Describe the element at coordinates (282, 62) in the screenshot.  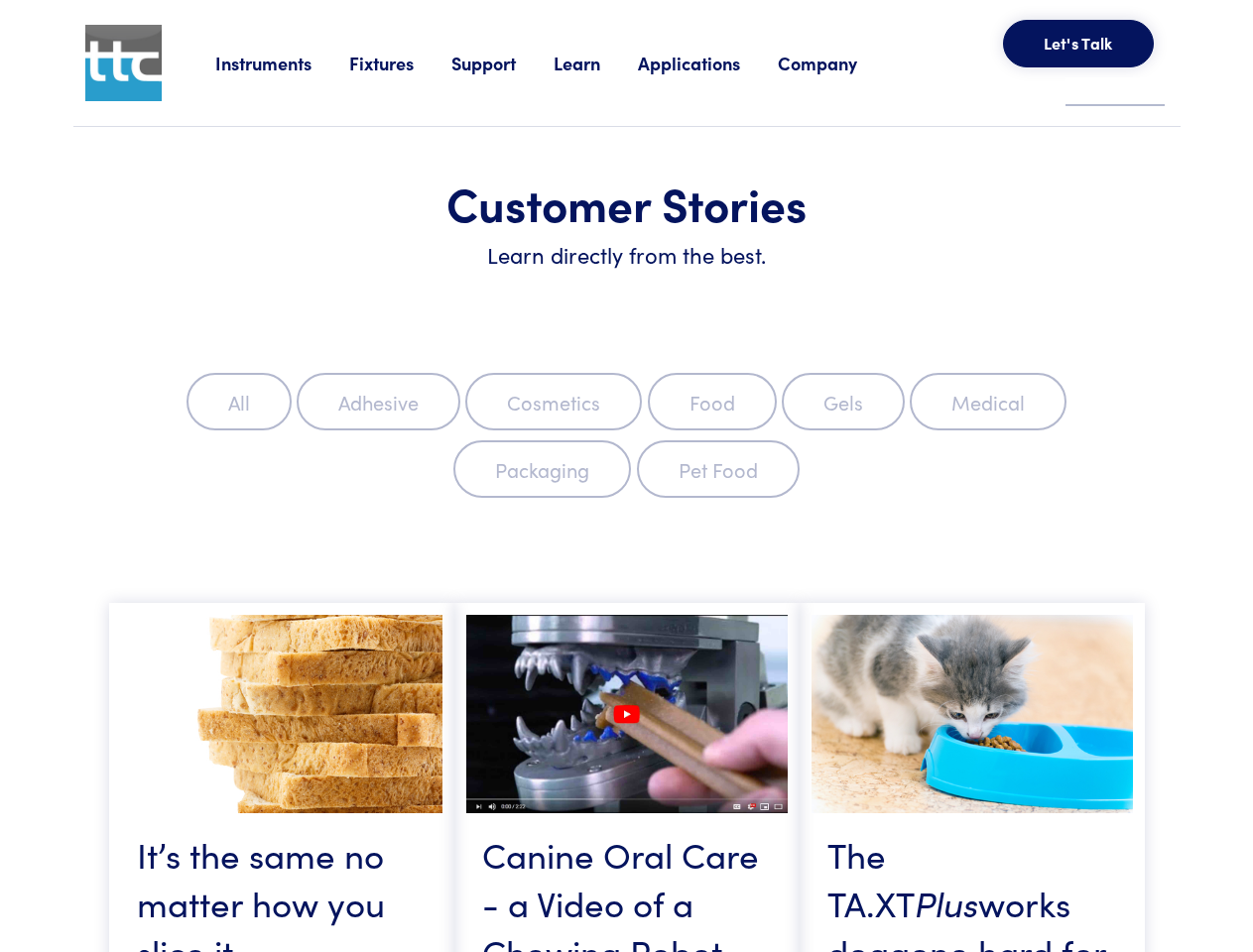
I see `a: Instruments` at that location.